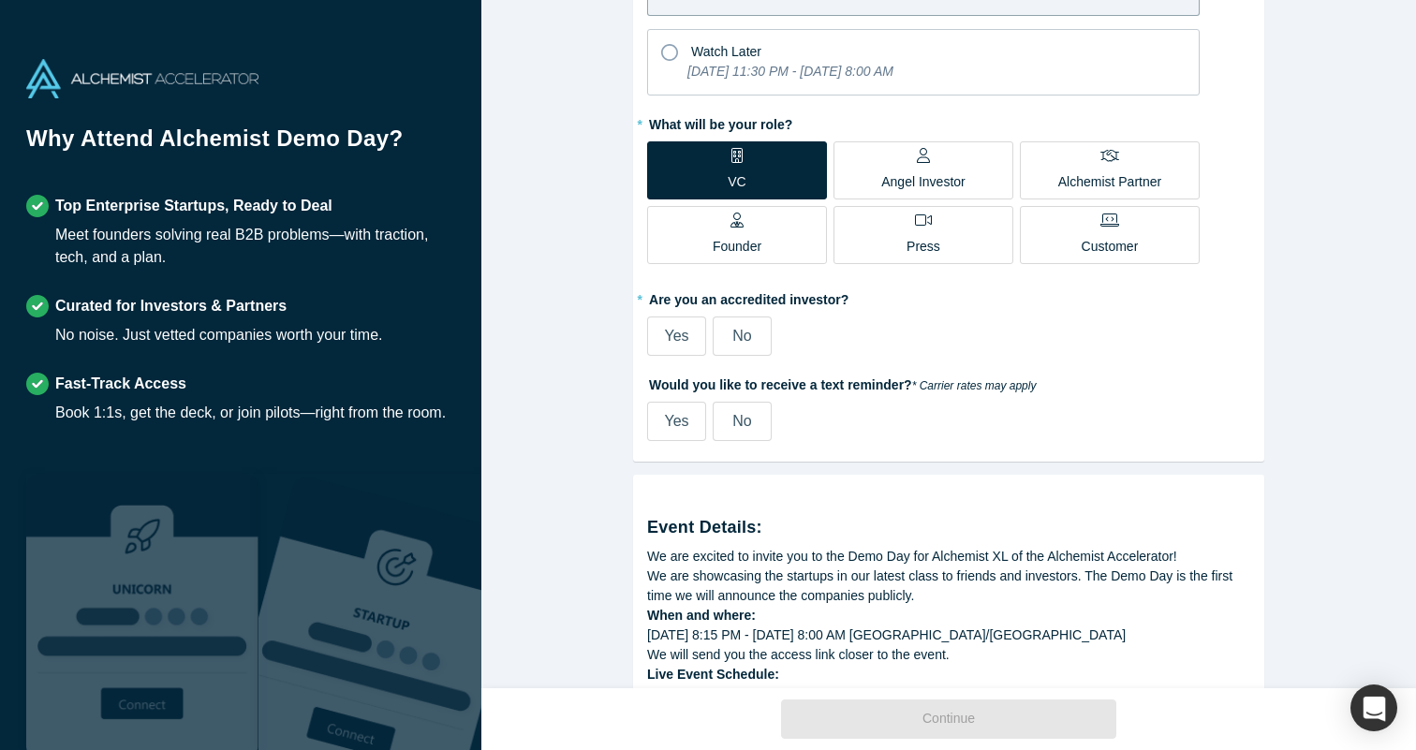 This screenshot has width=1416, height=750. I want to click on p: Customer, so click(1110, 246).